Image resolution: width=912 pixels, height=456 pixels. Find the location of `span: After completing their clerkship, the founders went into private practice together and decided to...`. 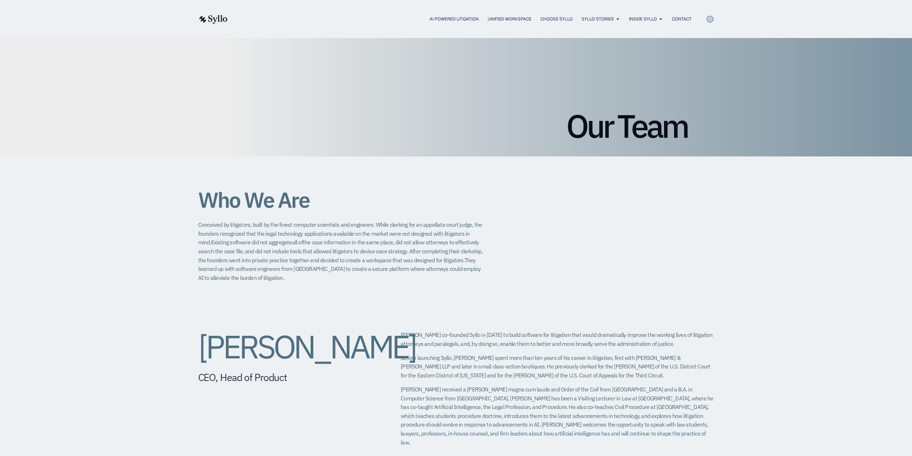

span: After completing their clerkship, the founders went into private practice together and decided to... is located at coordinates (341, 255).